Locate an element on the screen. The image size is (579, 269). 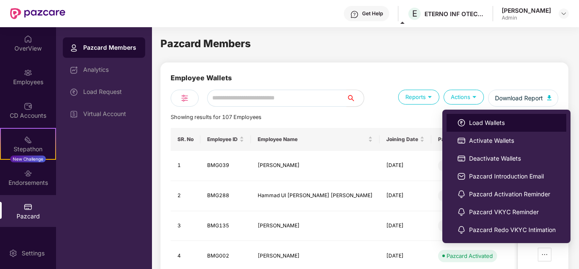
th: Employee ID is located at coordinates (225, 139).